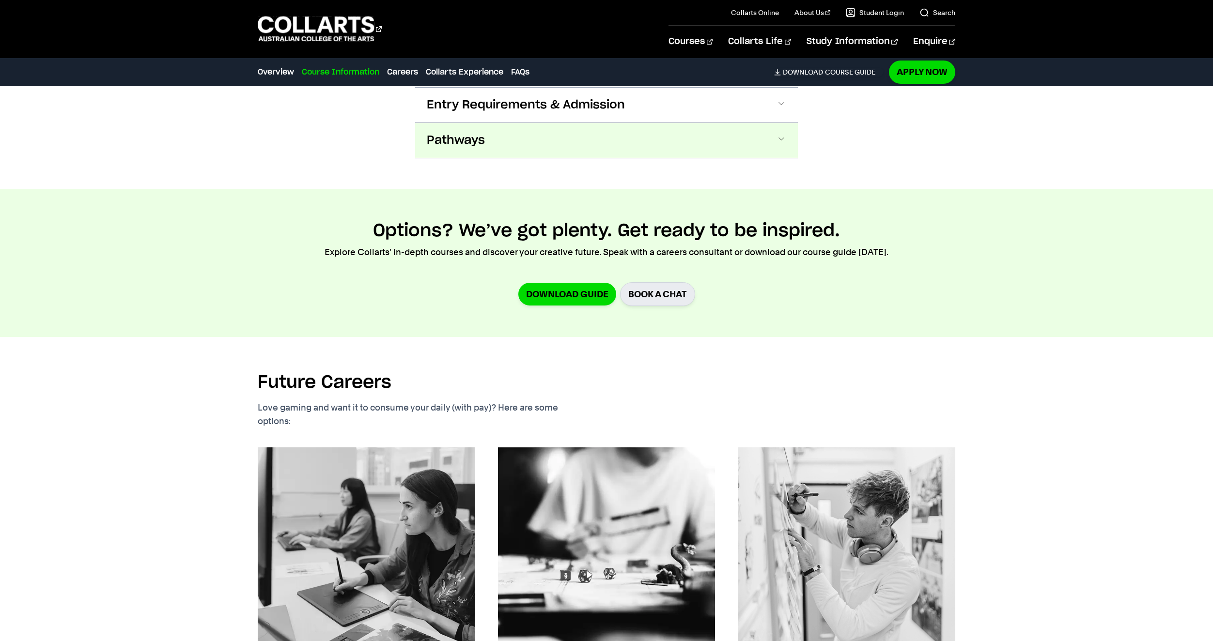 Image resolution: width=1213 pixels, height=641 pixels. Describe the element at coordinates (465, 72) in the screenshot. I see `a: Collarts Experience` at that location.